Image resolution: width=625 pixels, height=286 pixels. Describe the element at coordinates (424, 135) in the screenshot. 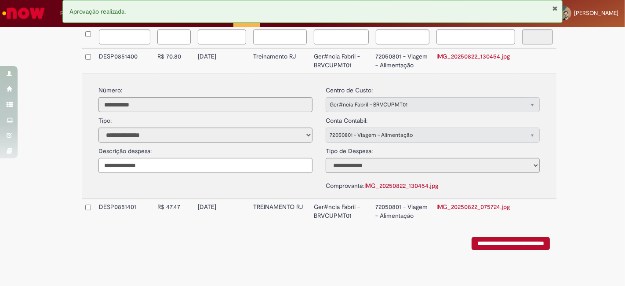

I see `span: 72050801 - Viagem - Alimentação` at that location.